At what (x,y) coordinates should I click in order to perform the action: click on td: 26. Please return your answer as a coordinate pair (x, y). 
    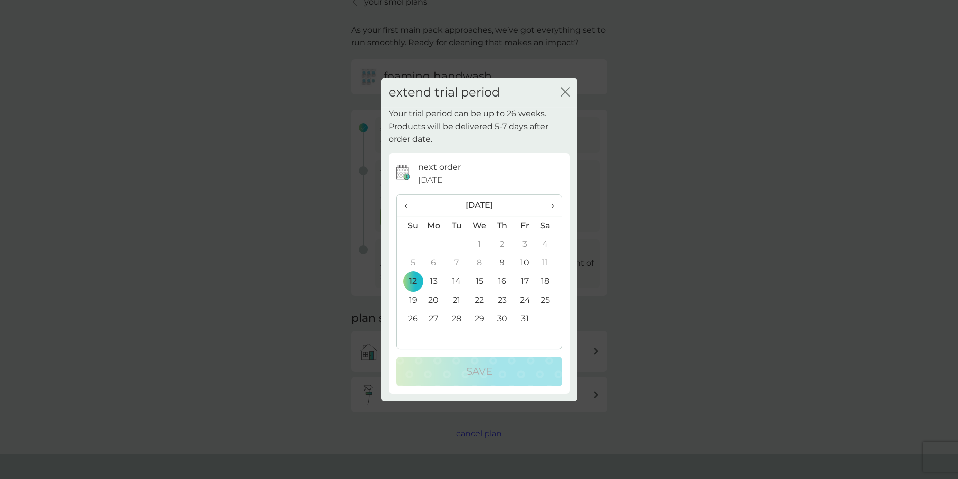
    Looking at the image, I should click on (409, 318).